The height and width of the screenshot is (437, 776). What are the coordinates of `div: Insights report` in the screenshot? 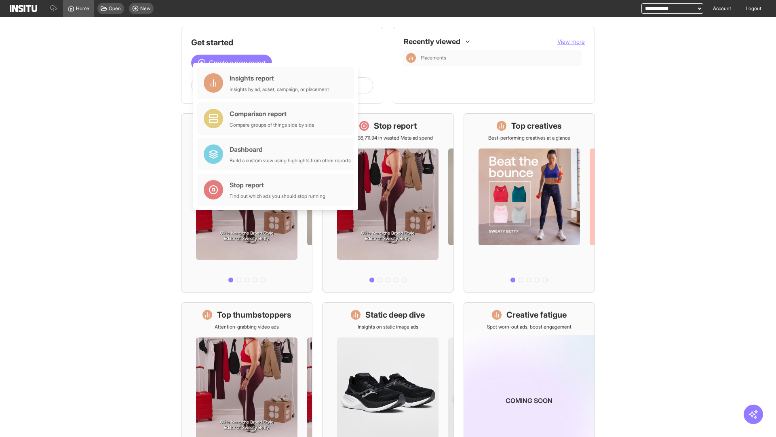 It's located at (279, 78).